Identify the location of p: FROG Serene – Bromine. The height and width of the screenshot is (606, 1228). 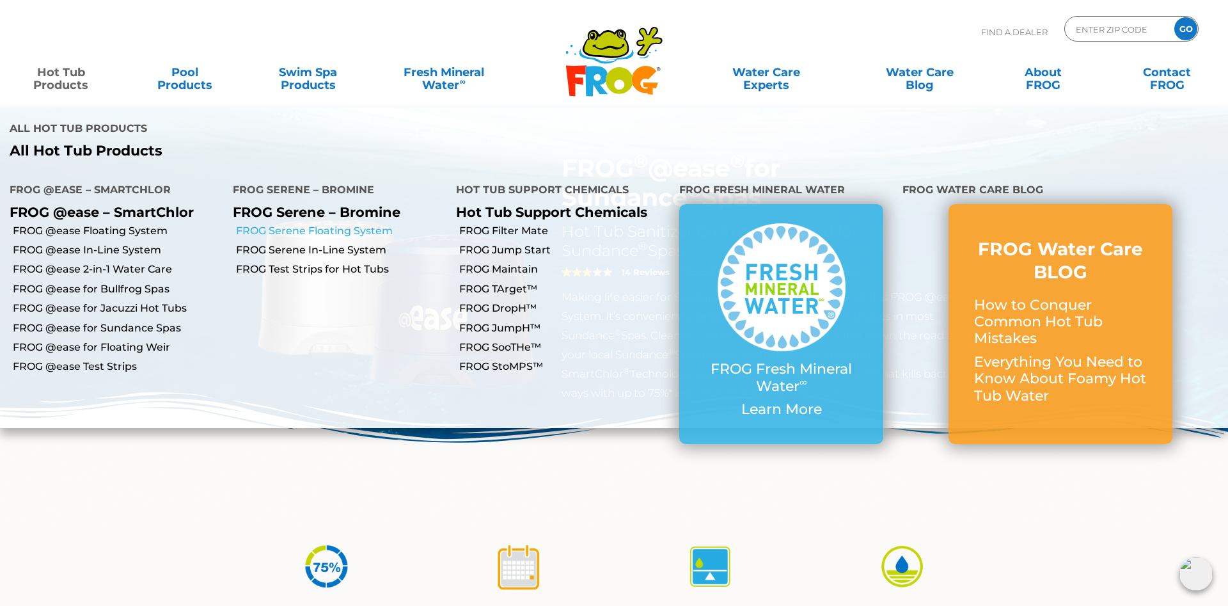
(334, 212).